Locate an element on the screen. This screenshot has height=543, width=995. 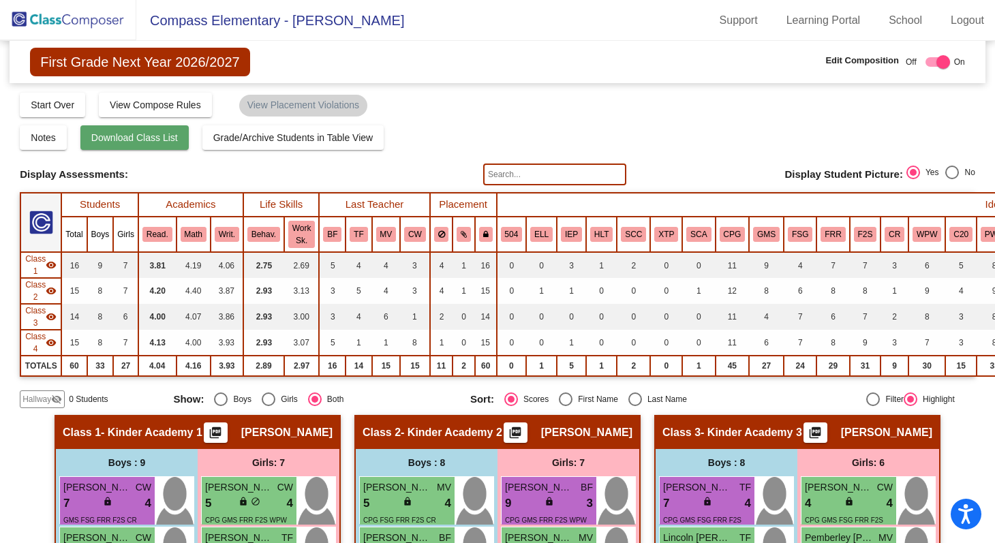
span: First Grade Next Year 2026/2027 is located at coordinates (140, 62).